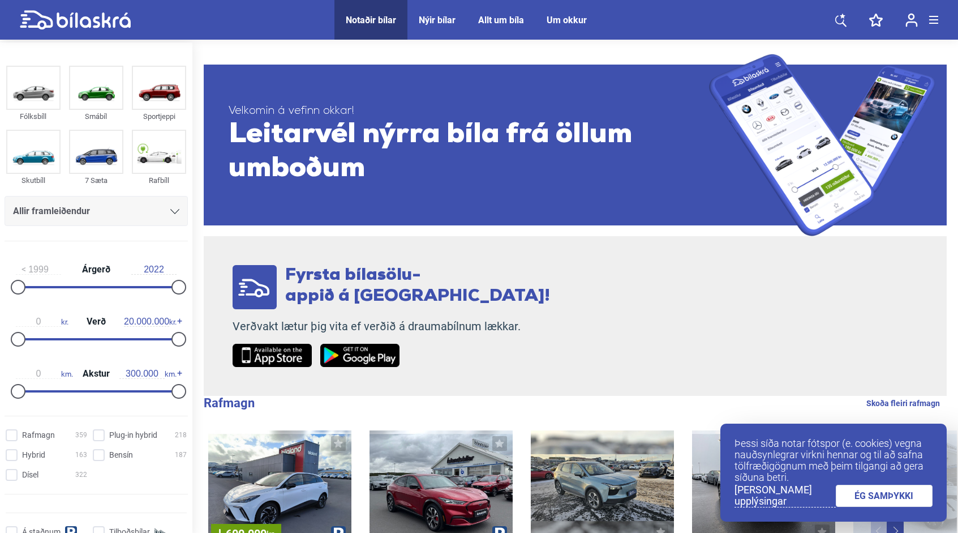  I want to click on div: Notaðir bílar, so click(371, 20).